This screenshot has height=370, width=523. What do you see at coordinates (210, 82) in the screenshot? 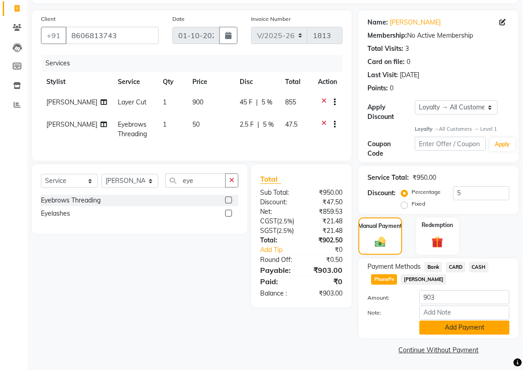
I see `th: Price` at bounding box center [210, 82].